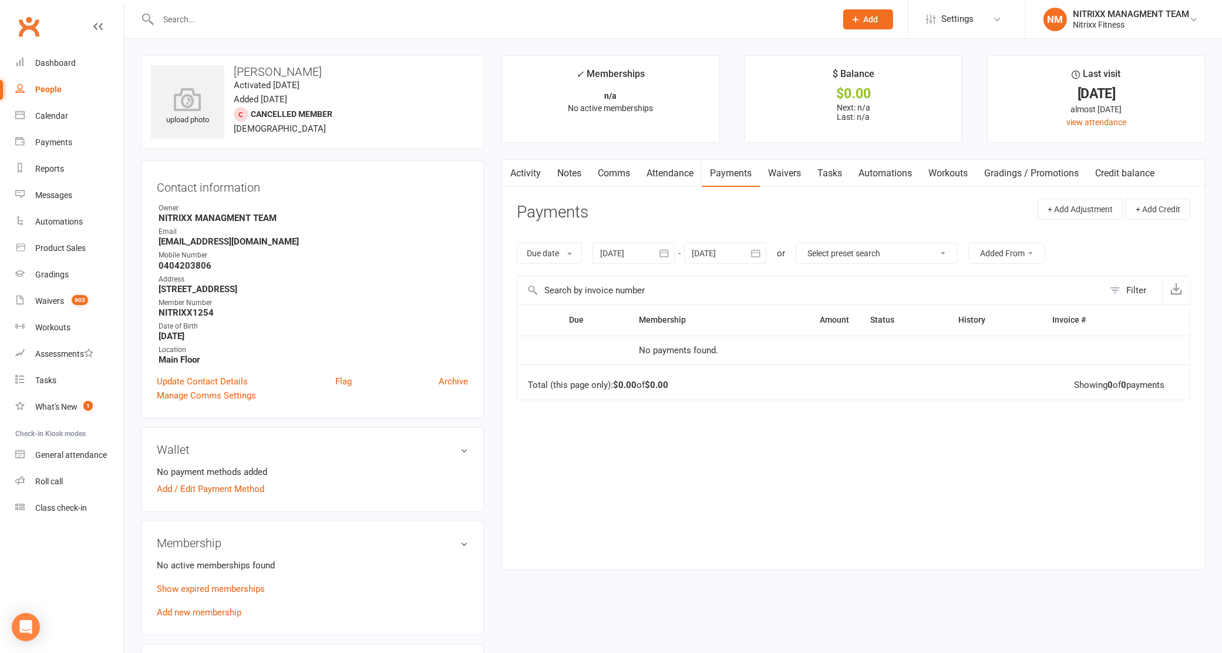  What do you see at coordinates (55, 63) in the screenshot?
I see `div: Dashboard` at bounding box center [55, 63].